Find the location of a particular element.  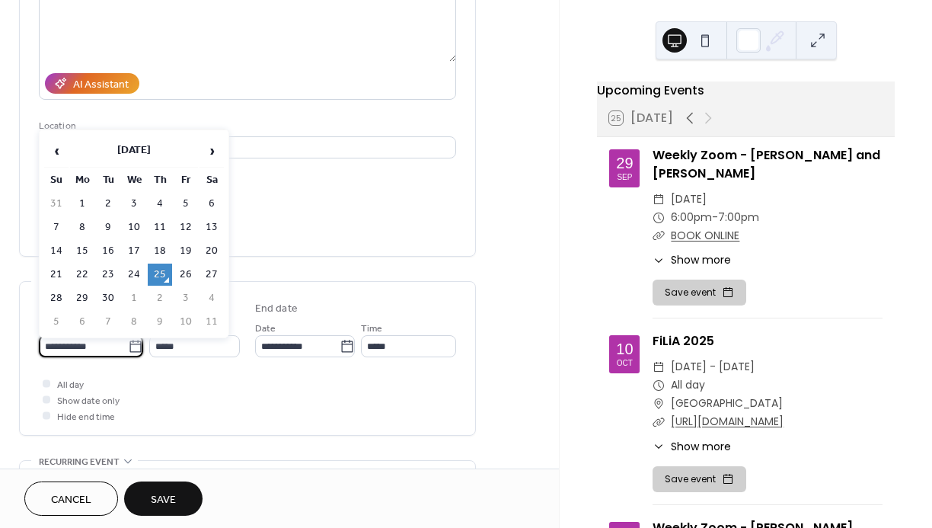

td: 22 is located at coordinates (82, 274).